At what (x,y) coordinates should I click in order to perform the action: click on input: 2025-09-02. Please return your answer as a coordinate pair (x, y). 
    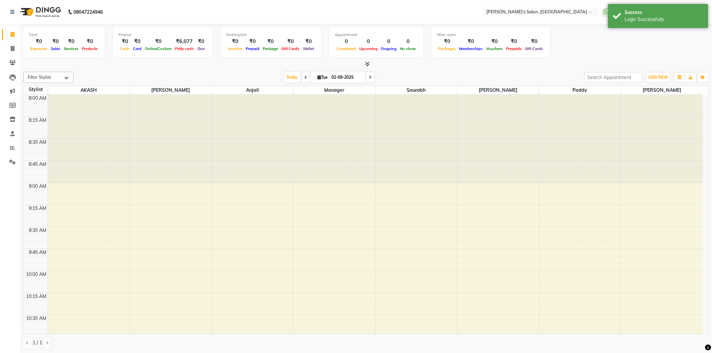
    Looking at the image, I should click on (346, 77).